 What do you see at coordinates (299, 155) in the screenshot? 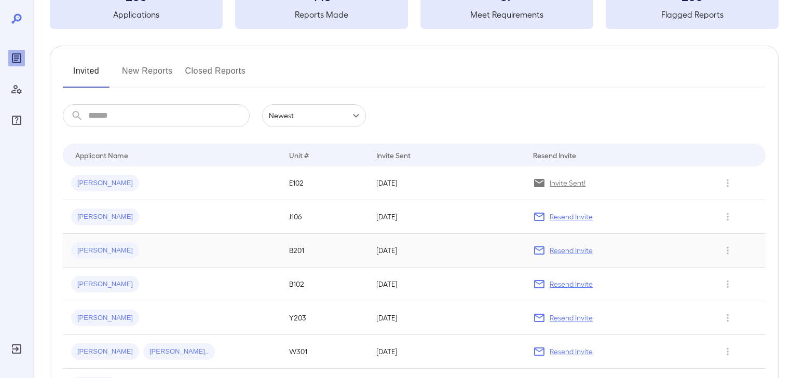
I see `div: Unit #` at bounding box center [299, 155].